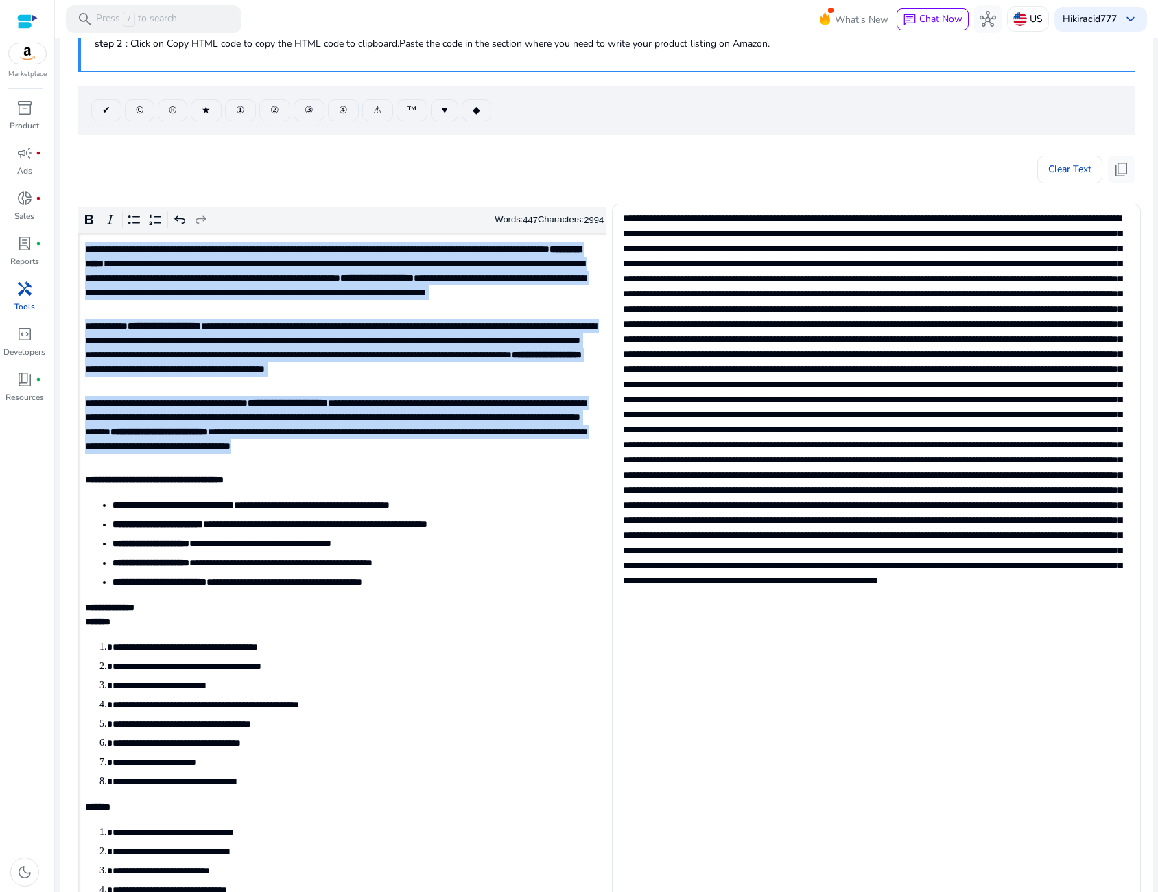  What do you see at coordinates (933, 19) in the screenshot?
I see `button: chatChat Now` at bounding box center [933, 19].